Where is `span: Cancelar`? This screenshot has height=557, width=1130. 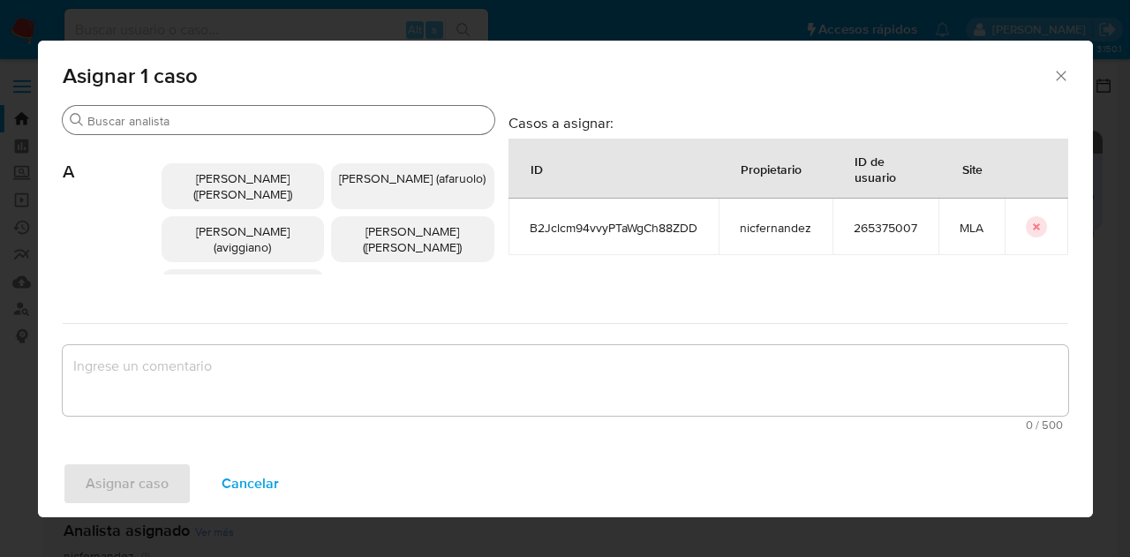
span: Cancelar is located at coordinates (250, 484).